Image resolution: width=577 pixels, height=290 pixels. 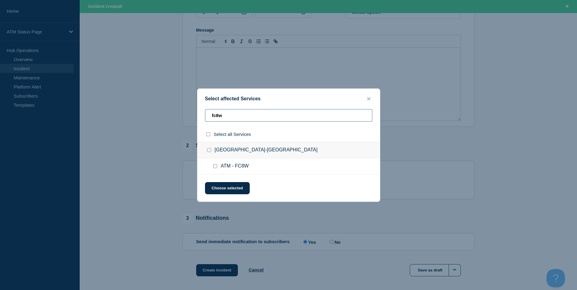 I want to click on input: select all checkbox, so click(x=208, y=134).